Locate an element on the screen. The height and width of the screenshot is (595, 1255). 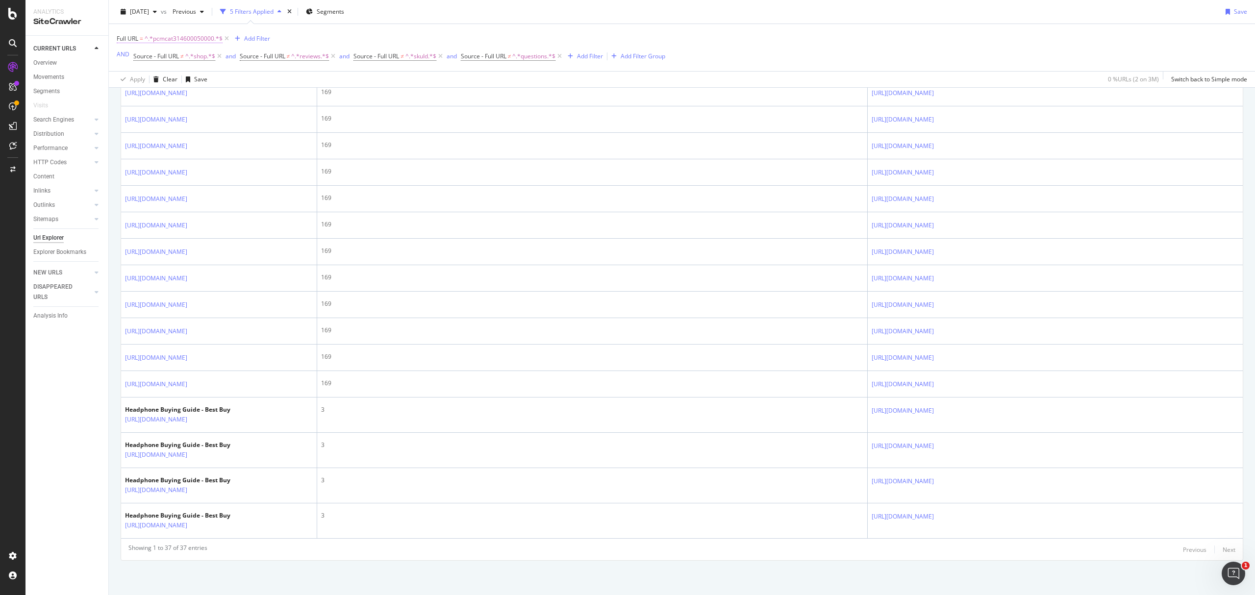
button: Segments is located at coordinates (325, 12).